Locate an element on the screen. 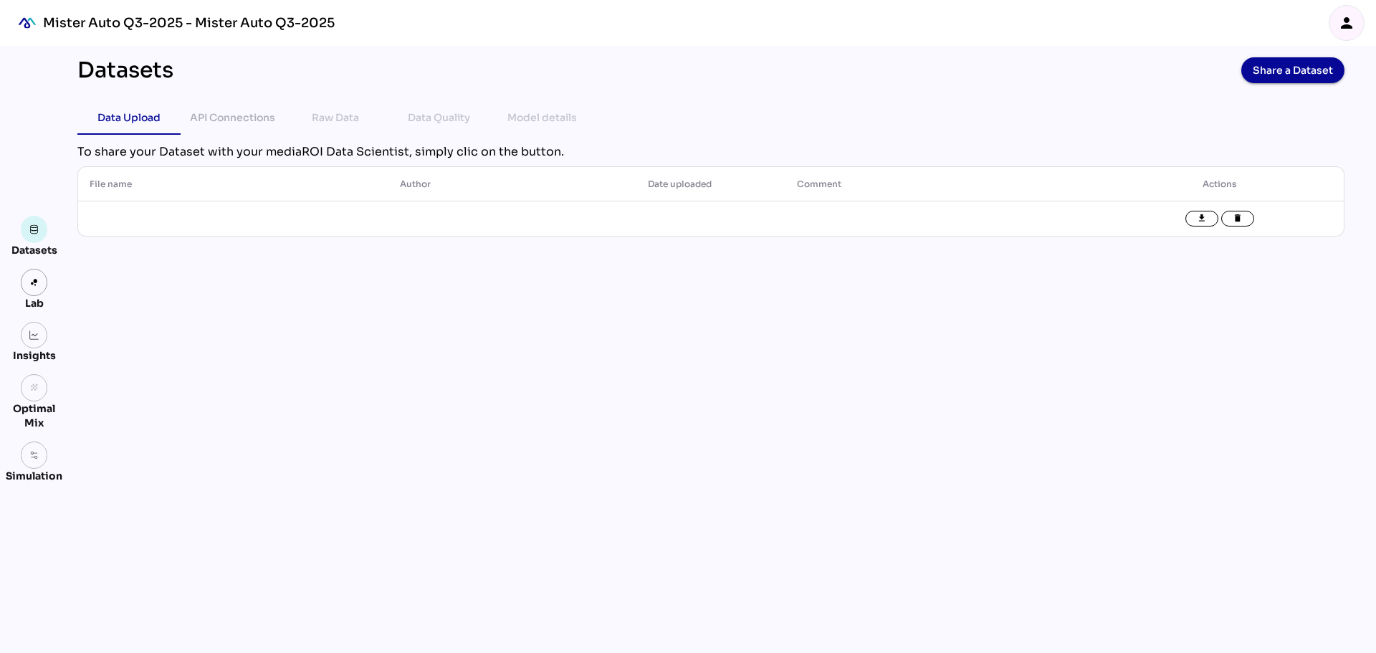 The width and height of the screenshot is (1376, 653). th: Author is located at coordinates (512, 184).